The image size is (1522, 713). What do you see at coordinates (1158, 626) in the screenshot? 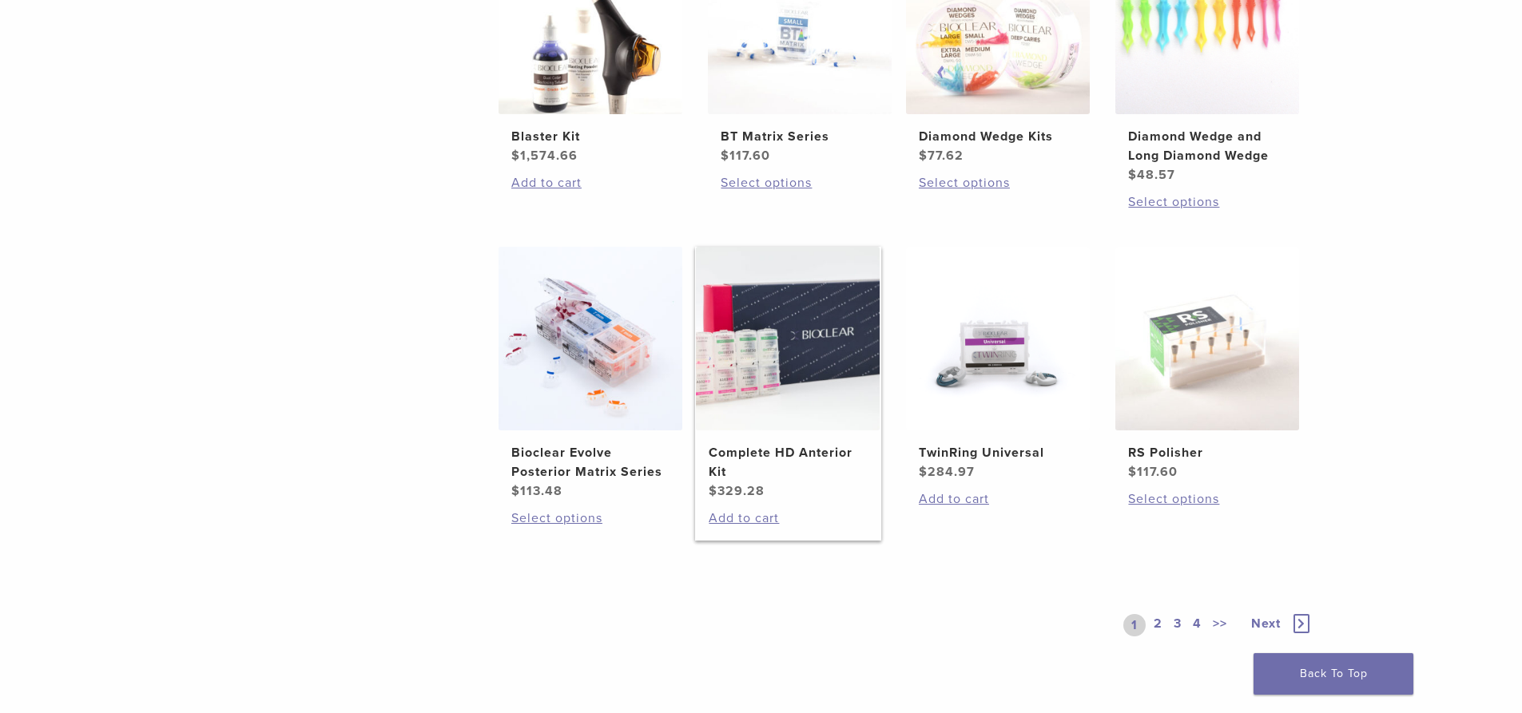
I see `a: 2` at bounding box center [1158, 626].